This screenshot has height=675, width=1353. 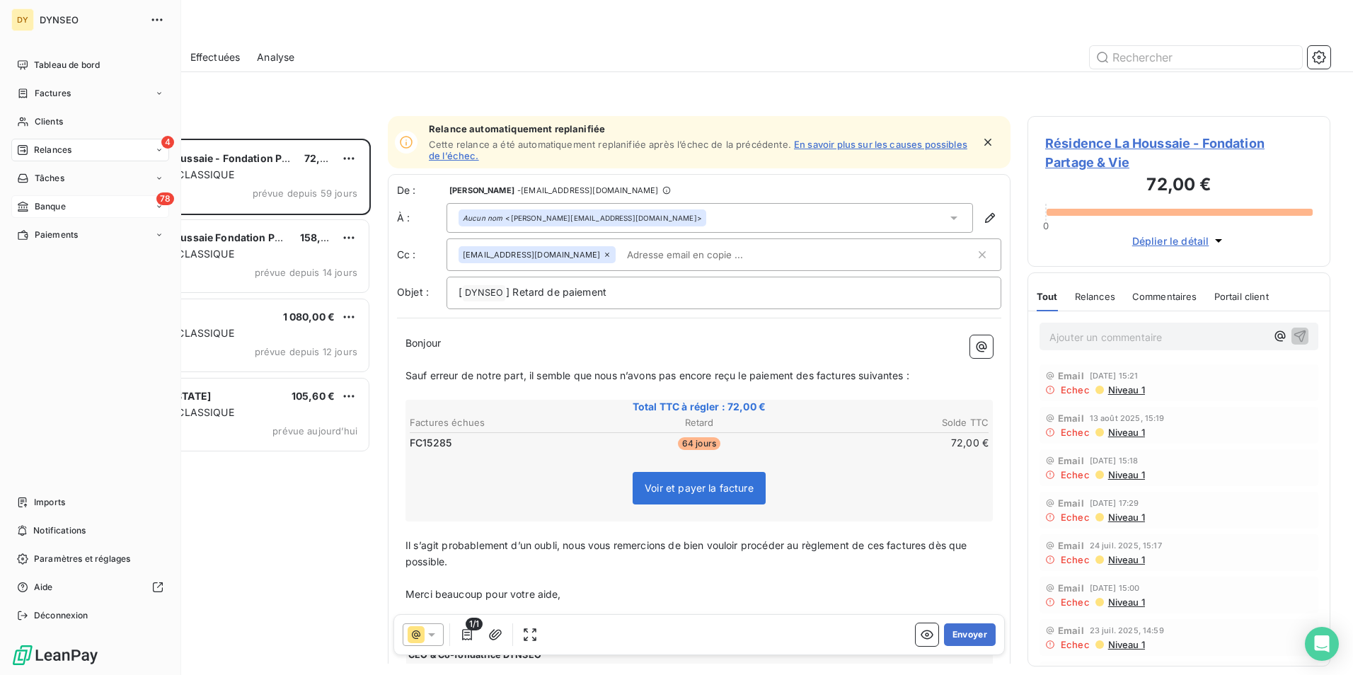 I want to click on span: 158,40 €, so click(x=321, y=237).